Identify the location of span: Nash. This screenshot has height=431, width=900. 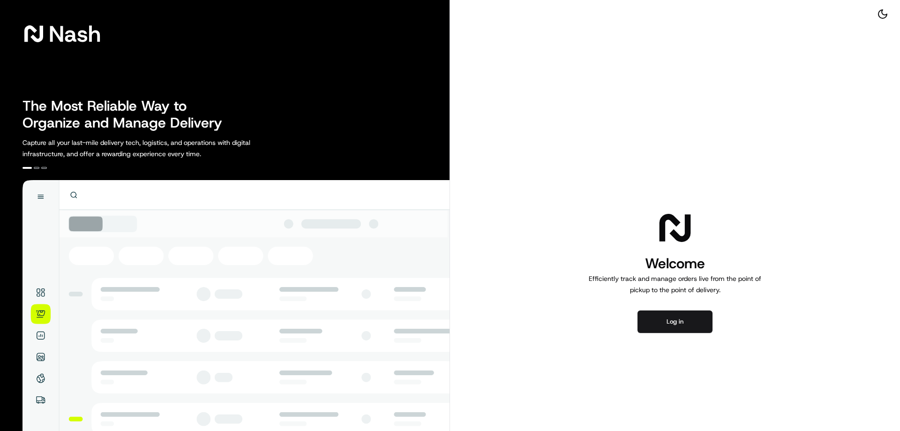
(74, 34).